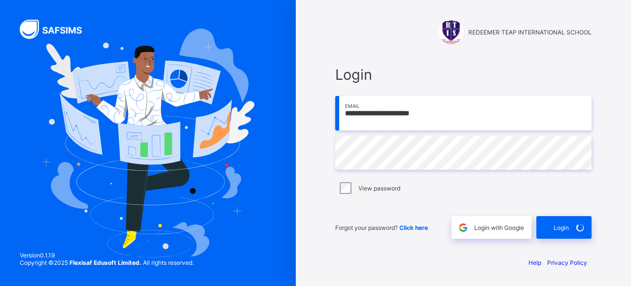 This screenshot has width=631, height=286. What do you see at coordinates (106, 255) in the screenshot?
I see `span: Version 0.1.19` at bounding box center [106, 255].